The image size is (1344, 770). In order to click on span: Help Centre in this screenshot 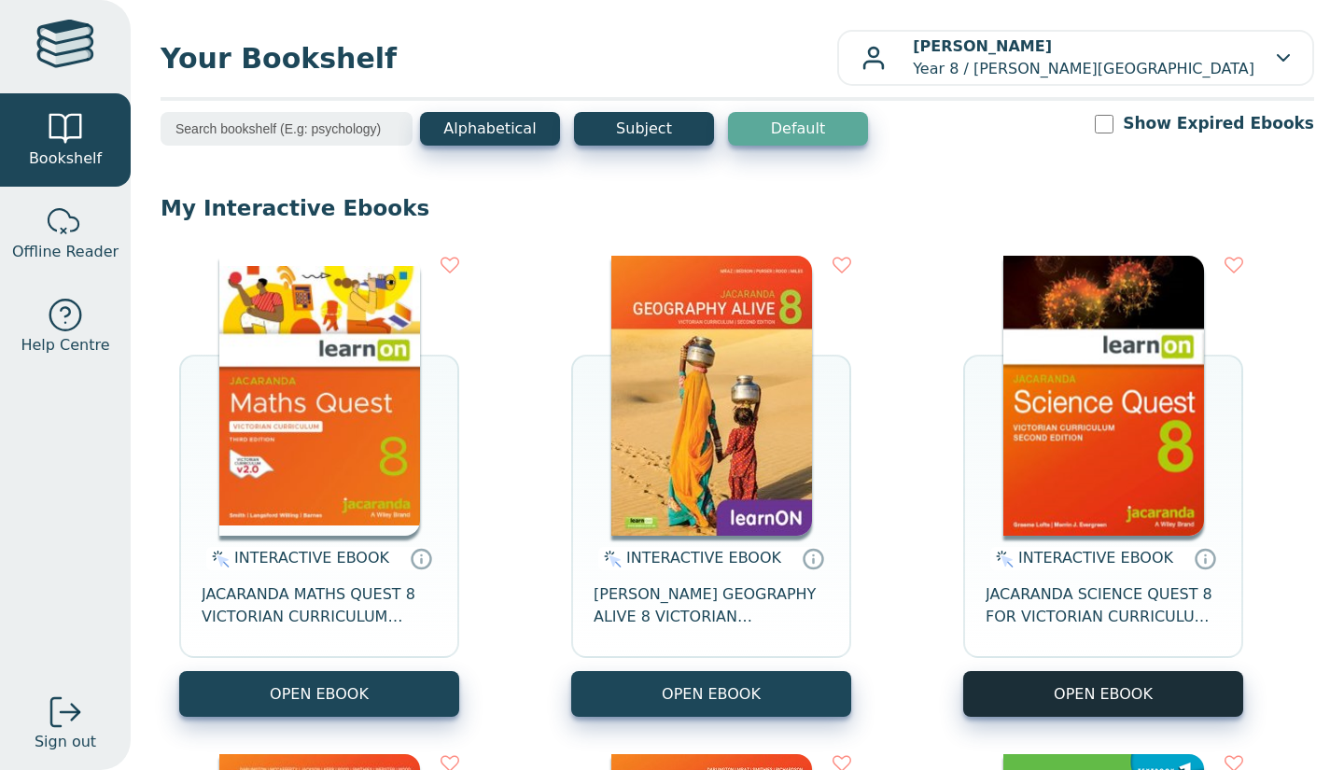, I will do `click(64, 345)`.